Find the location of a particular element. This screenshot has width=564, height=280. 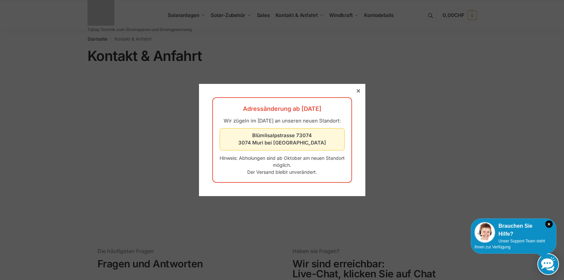

img: Customer service is located at coordinates (485, 232).